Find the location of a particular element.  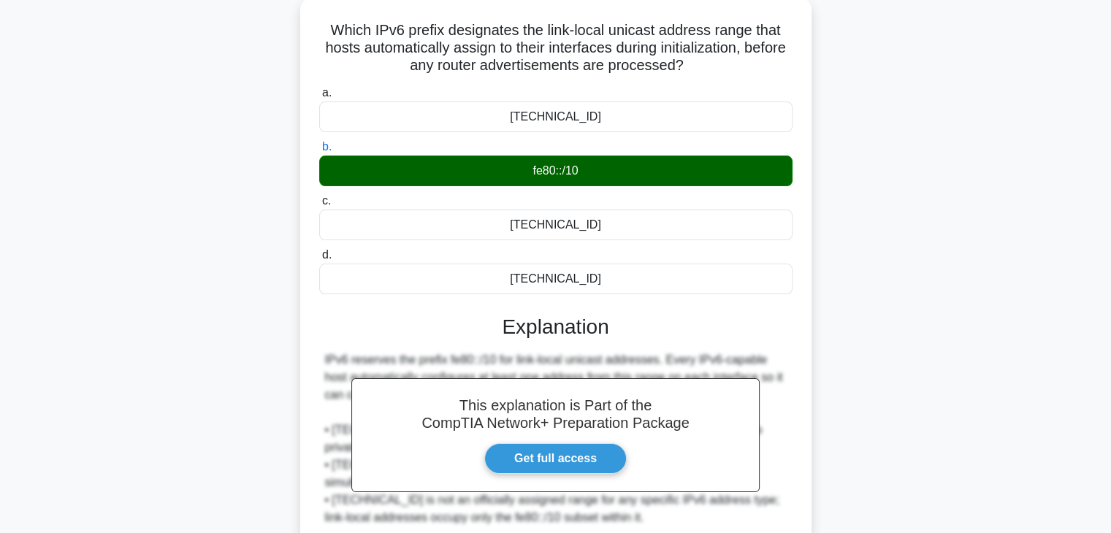

div: fe80::/10 is located at coordinates (556, 171).